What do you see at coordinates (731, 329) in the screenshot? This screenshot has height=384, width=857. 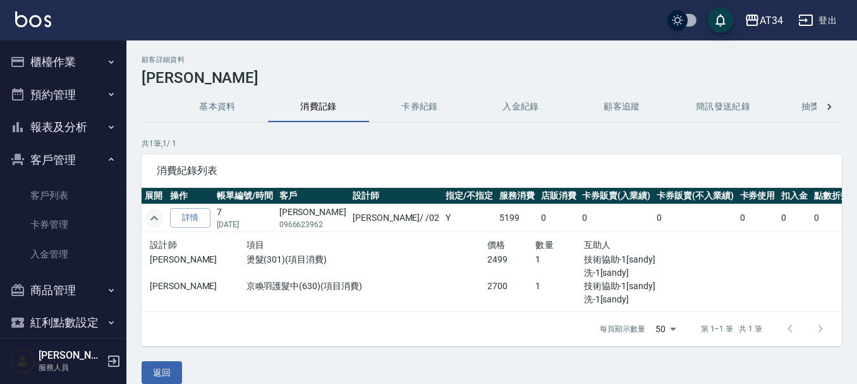 I see `p: 第 1–1 筆 共 1 筆` at bounding box center [731, 329].